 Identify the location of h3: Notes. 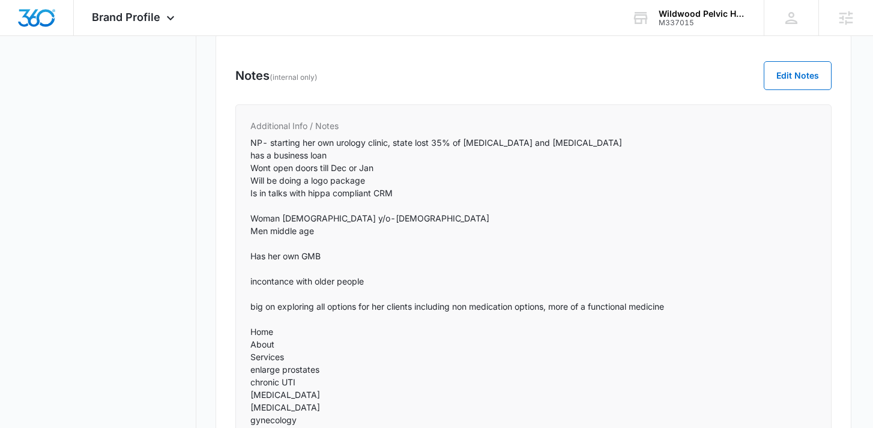
(276, 76).